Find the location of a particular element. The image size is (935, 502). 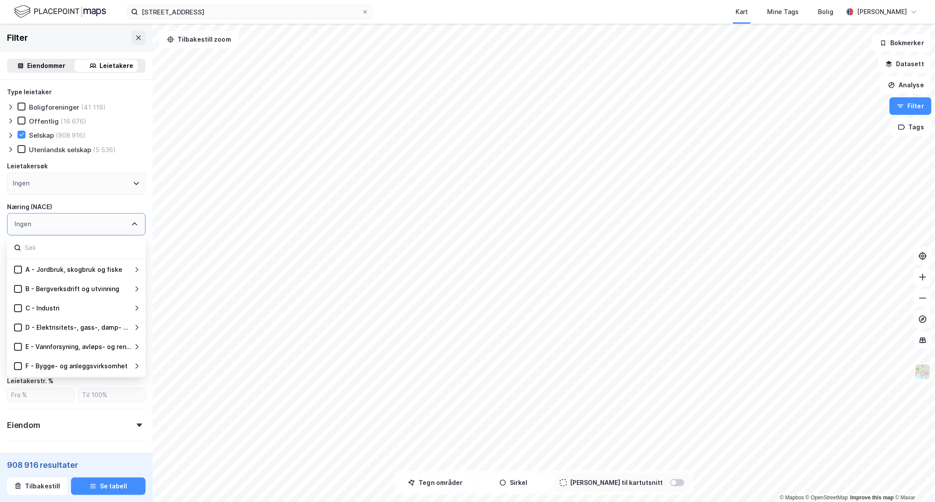

div: Leietakerstr. % is located at coordinates (30, 381).